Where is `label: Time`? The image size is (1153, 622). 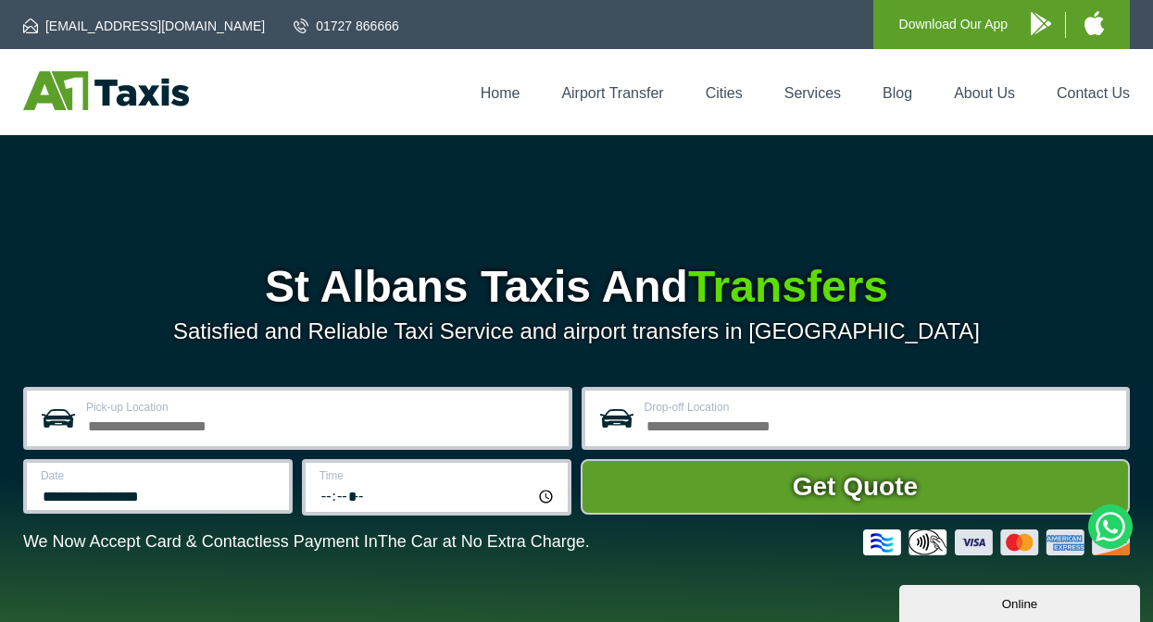
label: Time is located at coordinates (438, 476).